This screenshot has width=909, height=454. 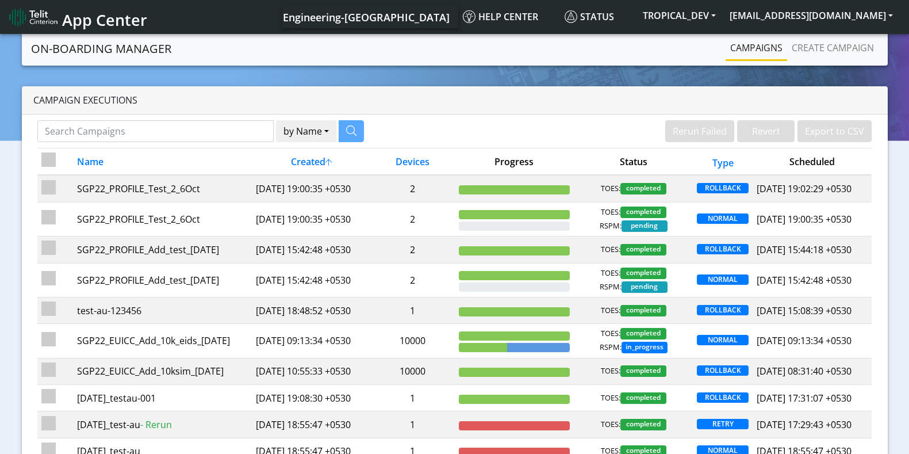 What do you see at coordinates (513, 162) in the screenshot?
I see `th: Progress` at bounding box center [513, 162].